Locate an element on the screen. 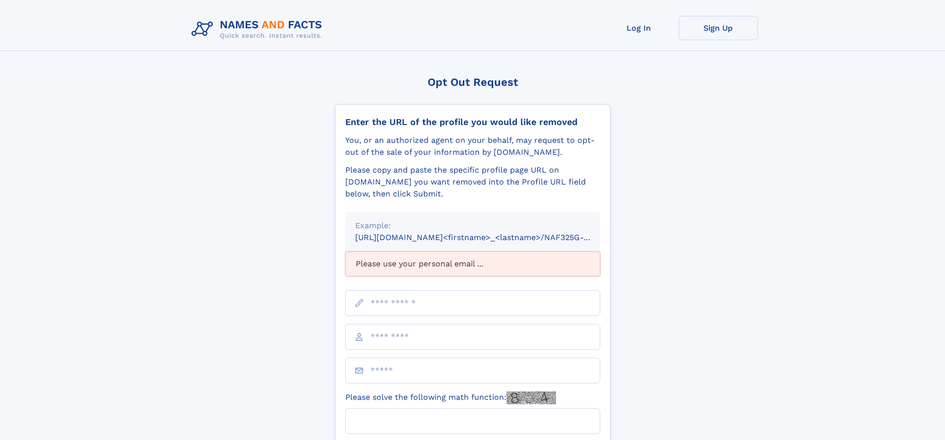  img: Logo Names and Facts is located at coordinates (259, 29).